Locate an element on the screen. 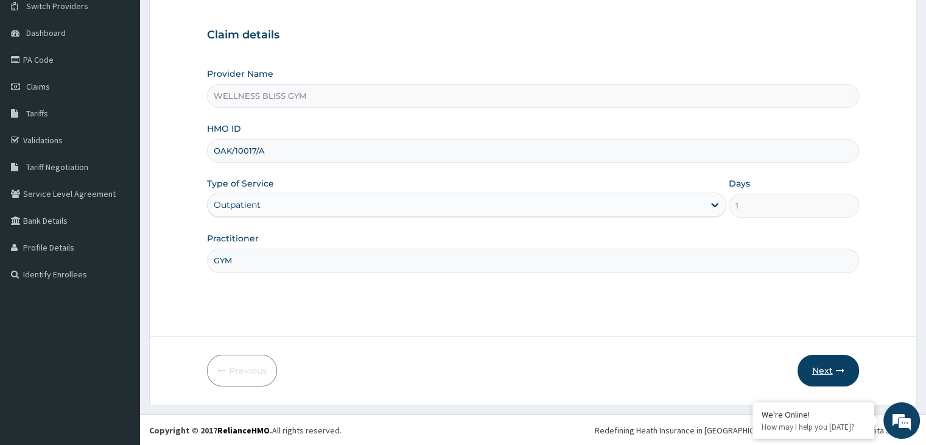 The height and width of the screenshot is (445, 926). strong: Copyright © 2017 . is located at coordinates (211, 430).